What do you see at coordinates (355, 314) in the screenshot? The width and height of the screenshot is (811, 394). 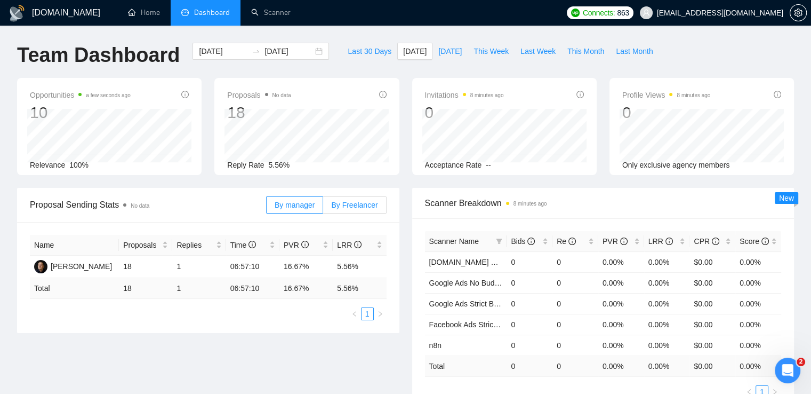 I see `button: left` at bounding box center [355, 314].